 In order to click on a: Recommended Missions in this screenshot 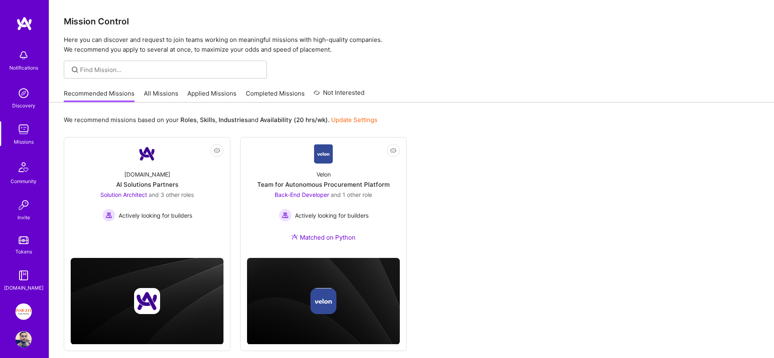, I will do `click(99, 96)`.